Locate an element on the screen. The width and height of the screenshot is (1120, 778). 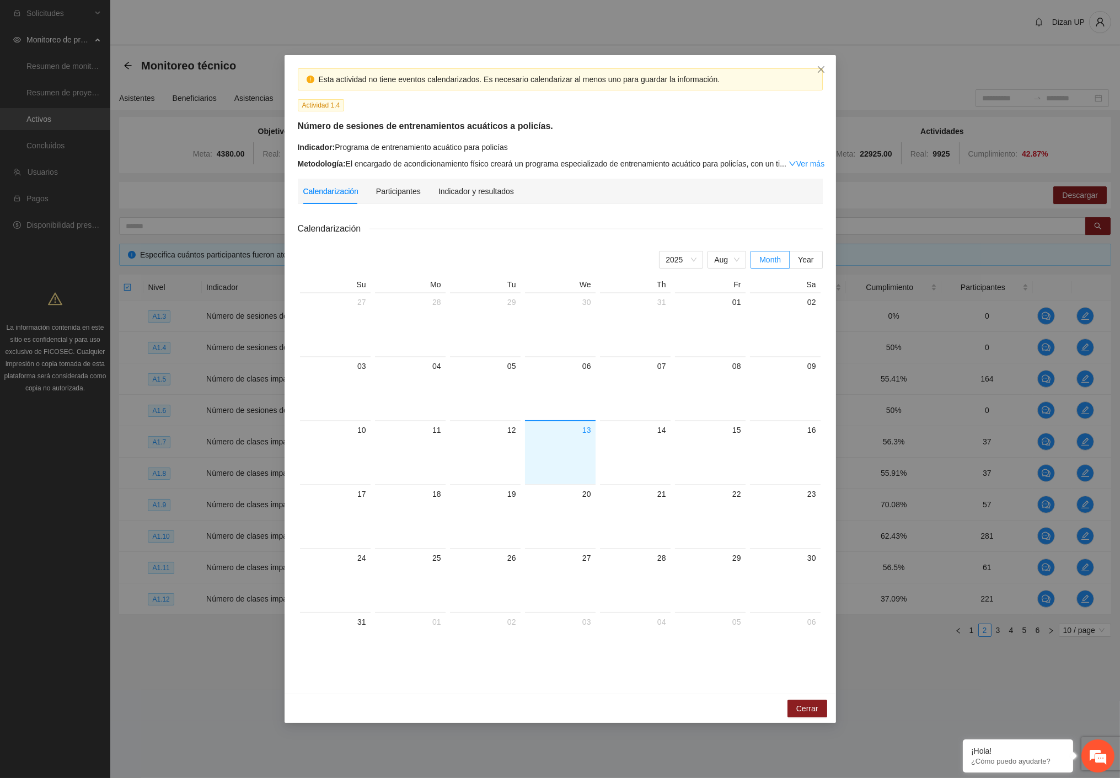
div: Parece que no hemos podido atenderle. Deje un mensaje y nos pondremos en contacto con usted en br... is located at coordinates (108, 142).